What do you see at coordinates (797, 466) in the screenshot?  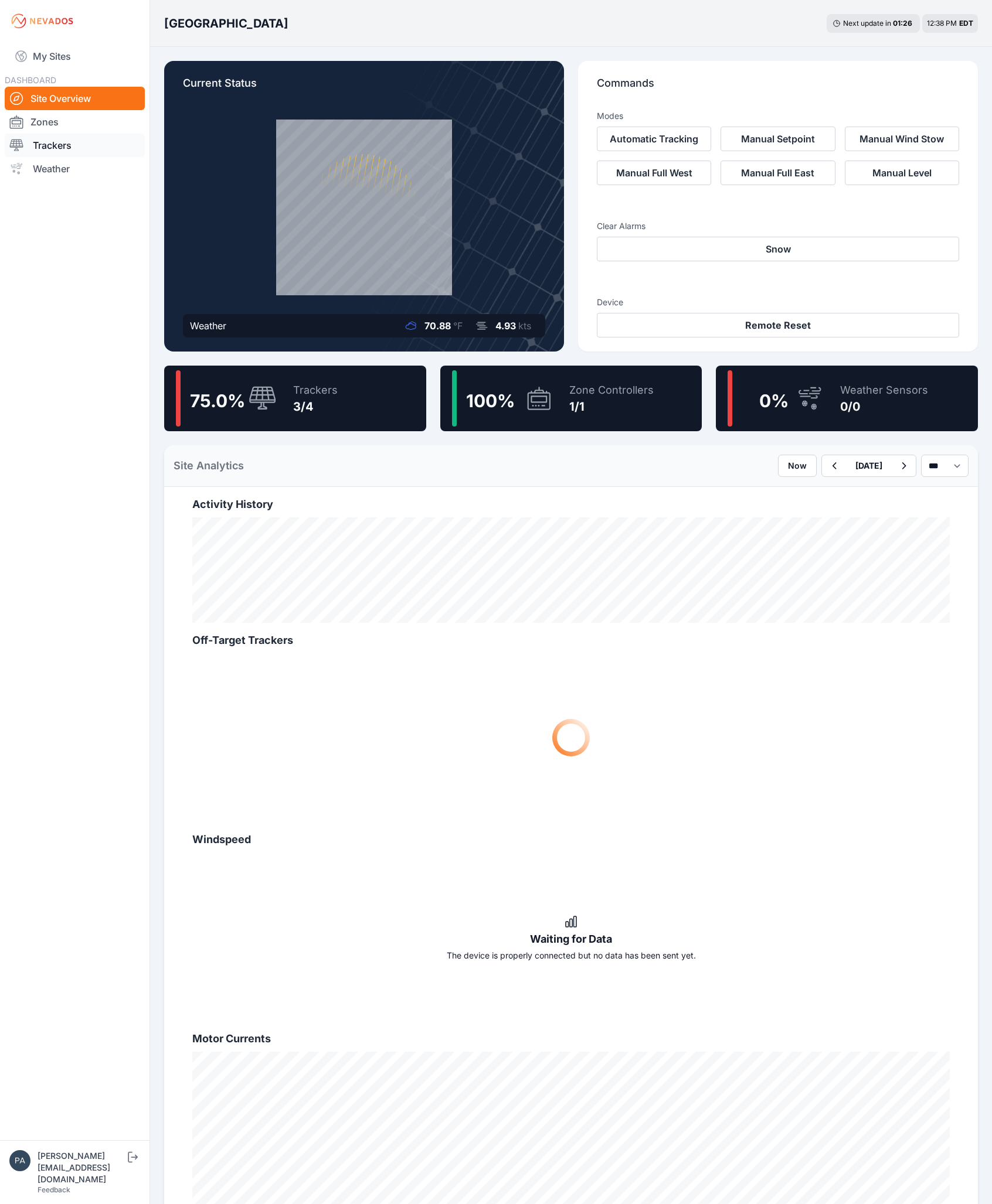 I see `button: Now` at bounding box center [797, 466].